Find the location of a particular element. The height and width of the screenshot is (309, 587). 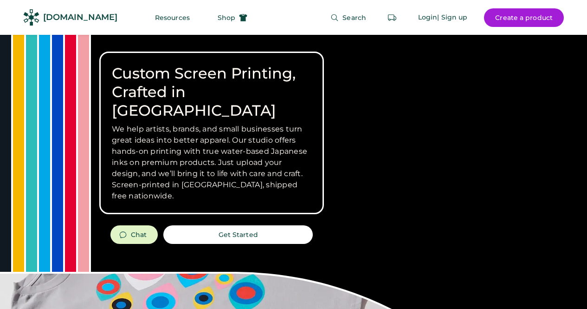

img: Rendered Logo - Screens is located at coordinates (31, 17).